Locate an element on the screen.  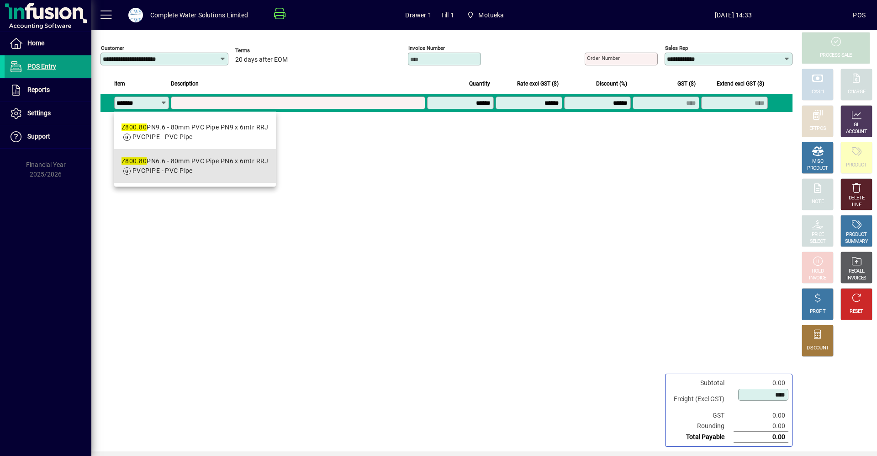
span: Description is located at coordinates (185, 84).